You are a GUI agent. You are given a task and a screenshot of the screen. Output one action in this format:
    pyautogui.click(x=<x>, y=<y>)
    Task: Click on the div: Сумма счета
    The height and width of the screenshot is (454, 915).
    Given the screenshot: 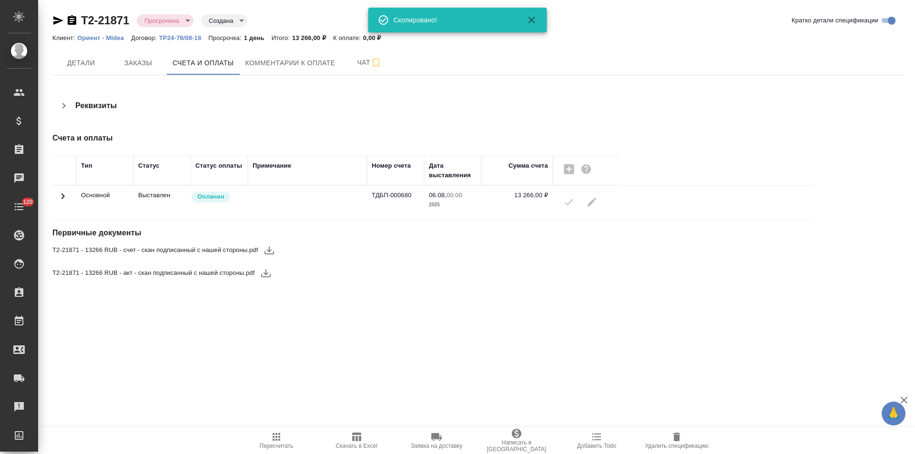 What is the action you would take?
    pyautogui.click(x=528, y=166)
    